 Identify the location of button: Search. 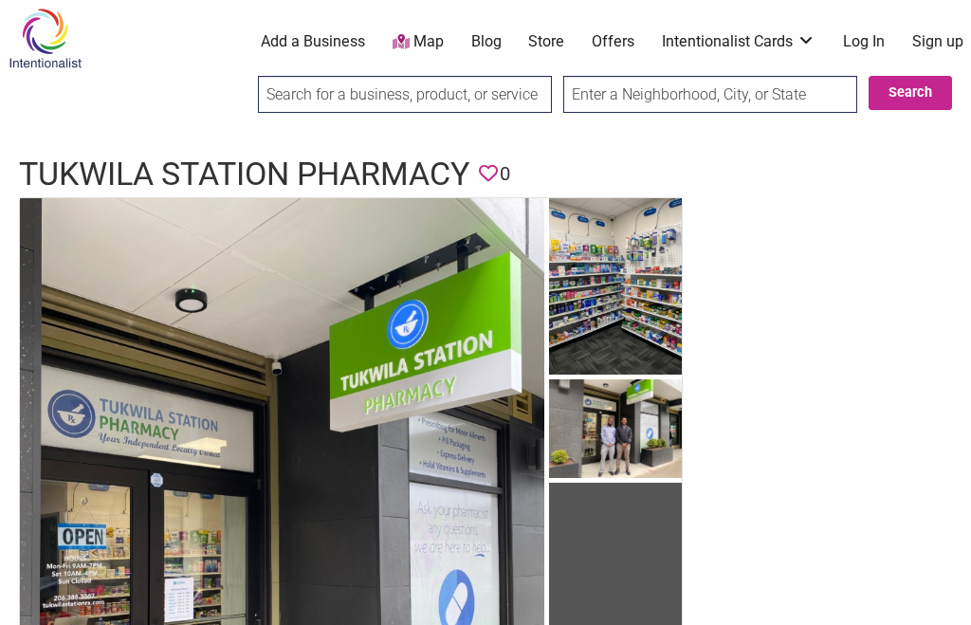
(910, 93).